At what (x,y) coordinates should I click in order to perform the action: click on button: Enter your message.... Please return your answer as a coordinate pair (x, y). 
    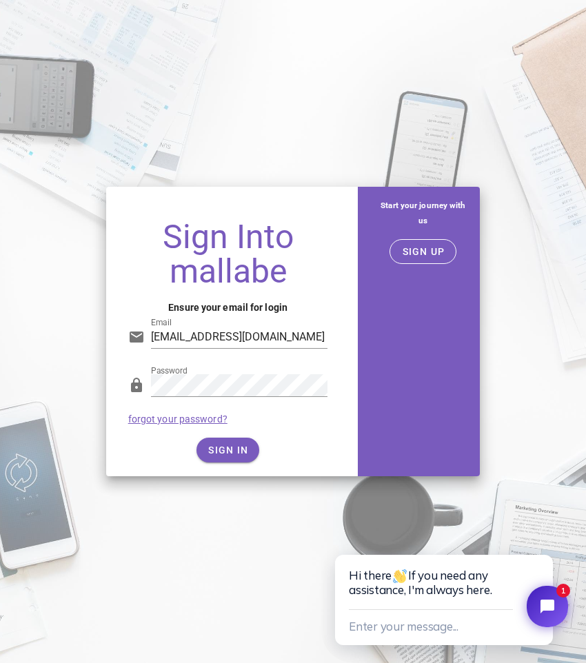
    Looking at the image, I should click on (82, 117).